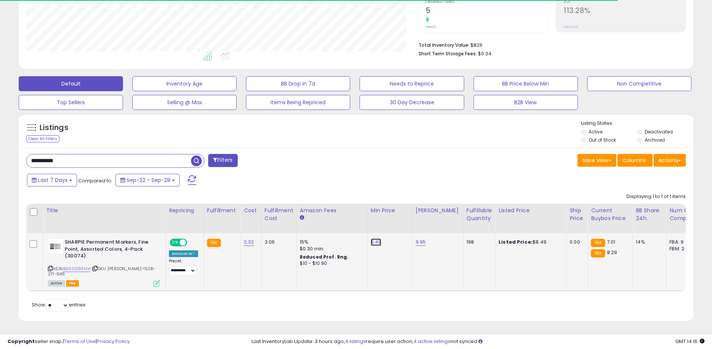 Image resolution: width=712 pixels, height=349 pixels. What do you see at coordinates (432, 341) in the screenshot?
I see `a: 4 active listings` at bounding box center [432, 341].